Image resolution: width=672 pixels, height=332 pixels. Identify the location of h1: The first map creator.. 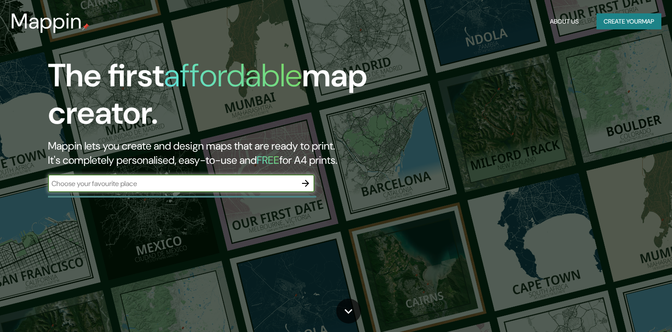
(216, 98).